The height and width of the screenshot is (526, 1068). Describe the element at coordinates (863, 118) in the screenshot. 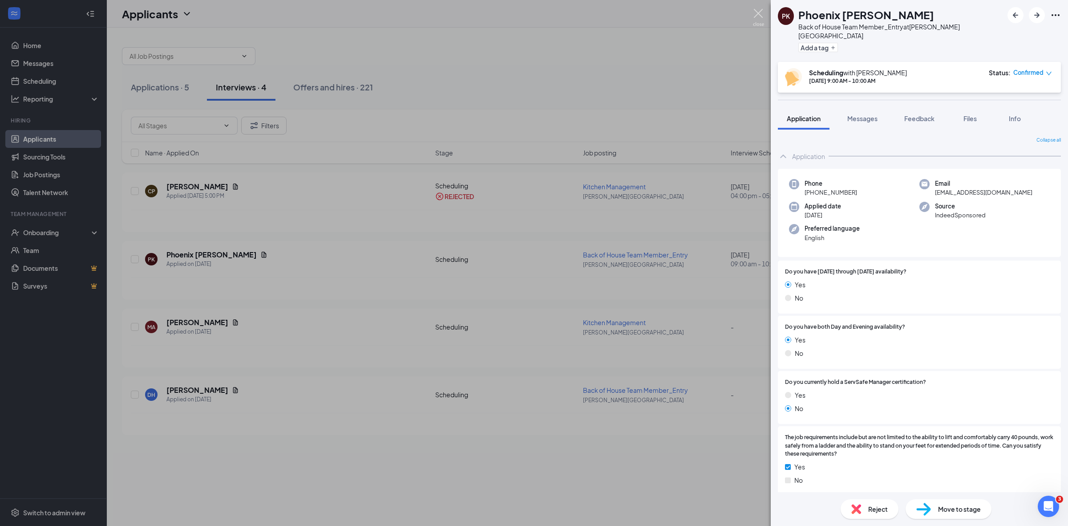

I see `span: Messages` at that location.